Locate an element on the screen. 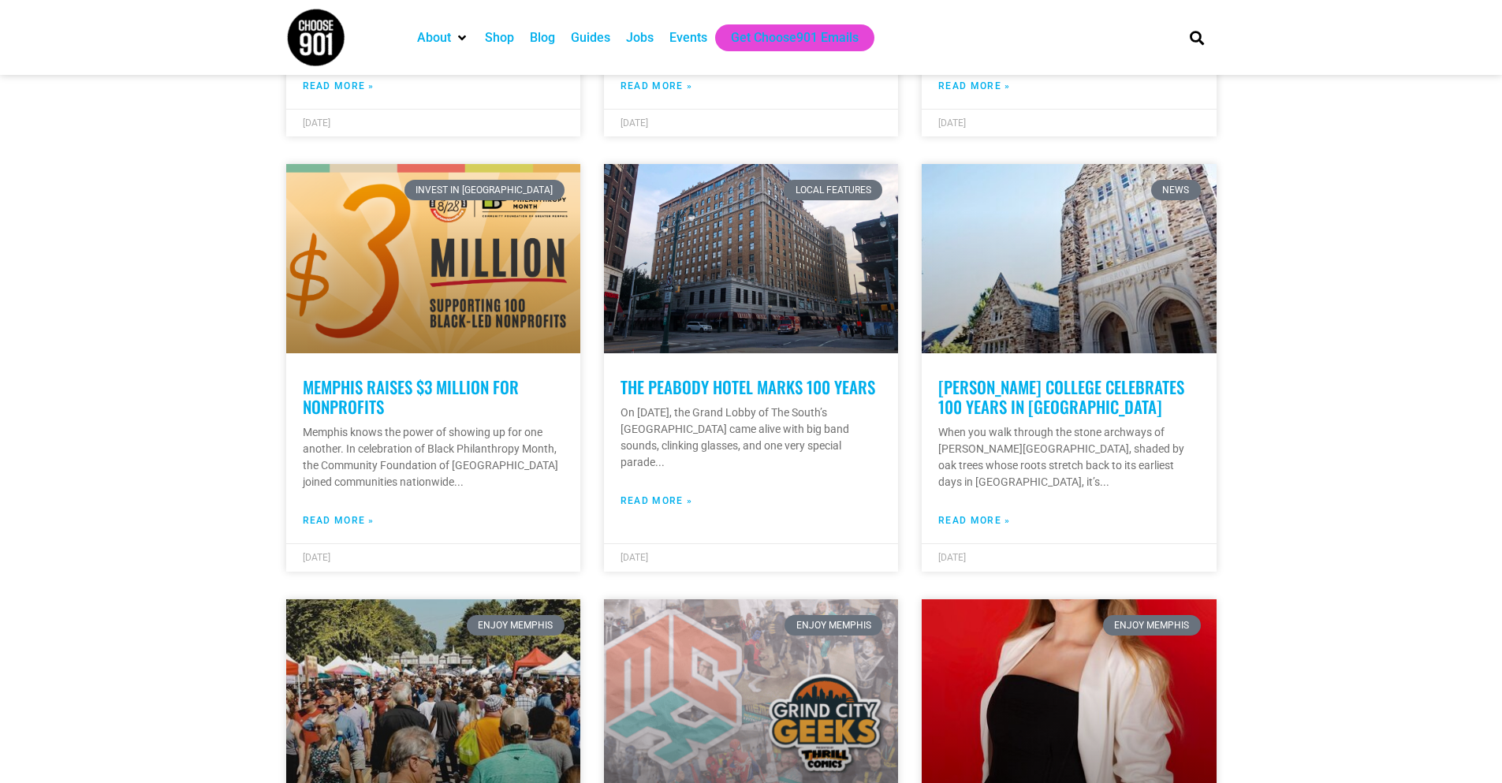 Image resolution: width=1502 pixels, height=783 pixels. a: About is located at coordinates (434, 38).